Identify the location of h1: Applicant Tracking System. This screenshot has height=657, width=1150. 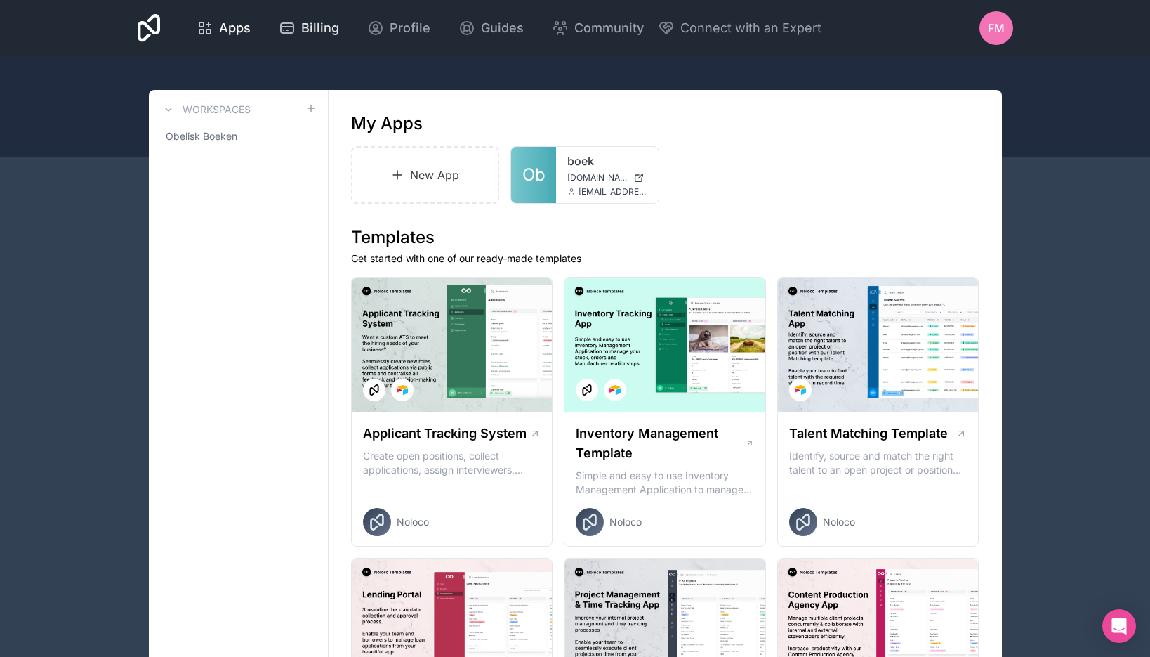
(445, 433).